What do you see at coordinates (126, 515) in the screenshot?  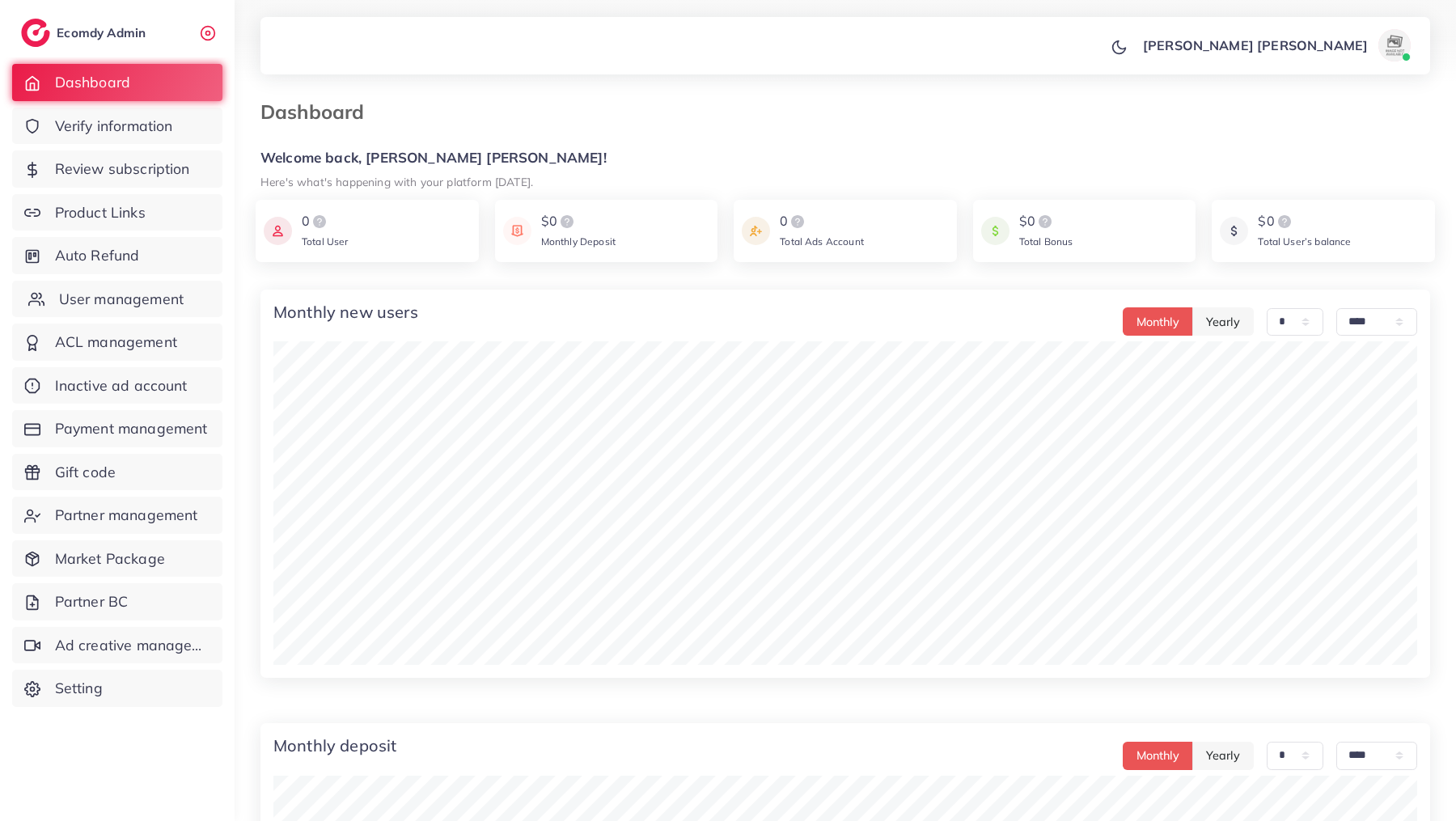 I see `span: Partner management` at bounding box center [126, 515].